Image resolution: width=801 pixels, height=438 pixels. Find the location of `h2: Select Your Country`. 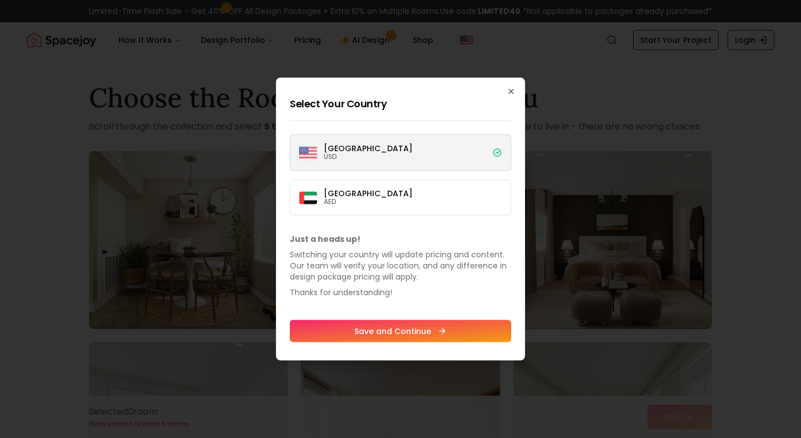

h2: Select Your Country is located at coordinates (401, 104).